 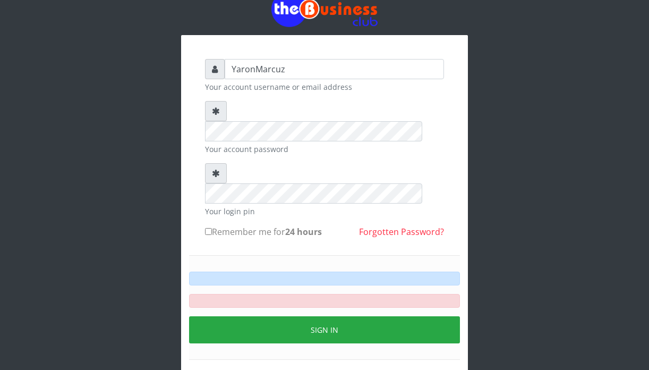 I want to click on button: Sign in, so click(x=325, y=329).